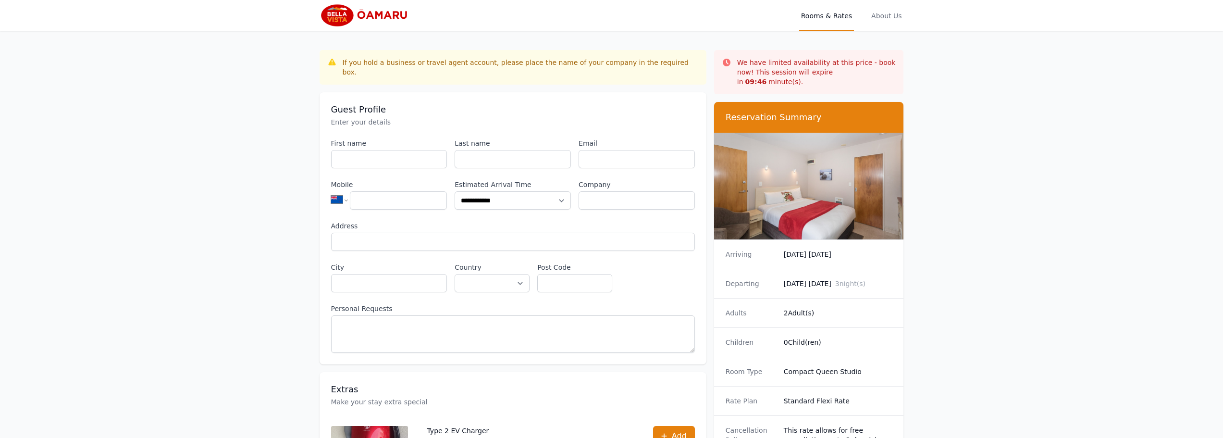 The width and height of the screenshot is (1223, 438). I want to click on p: We have limited availability at this price - book now! This session will expire in minute(s)., so click(816, 72).